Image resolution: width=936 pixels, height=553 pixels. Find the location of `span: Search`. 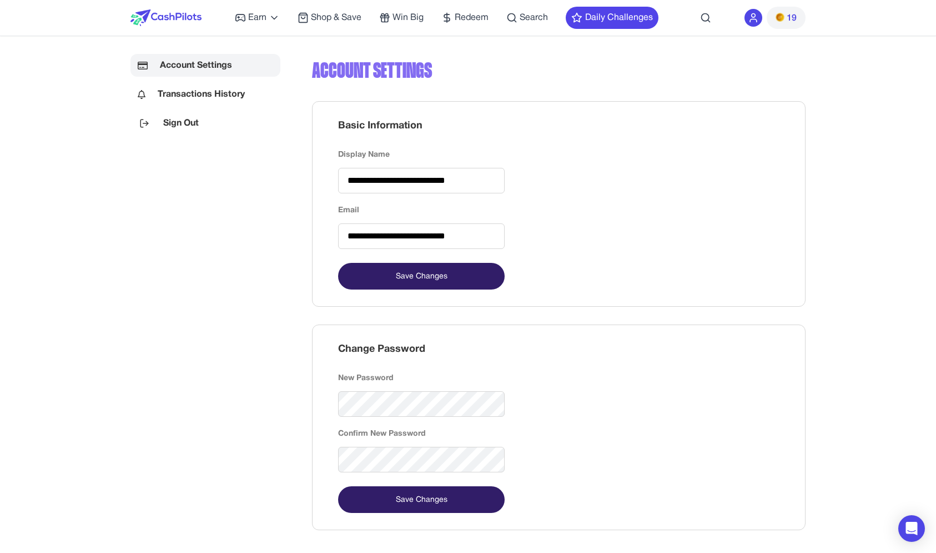

span: Search is located at coordinates (534, 18).